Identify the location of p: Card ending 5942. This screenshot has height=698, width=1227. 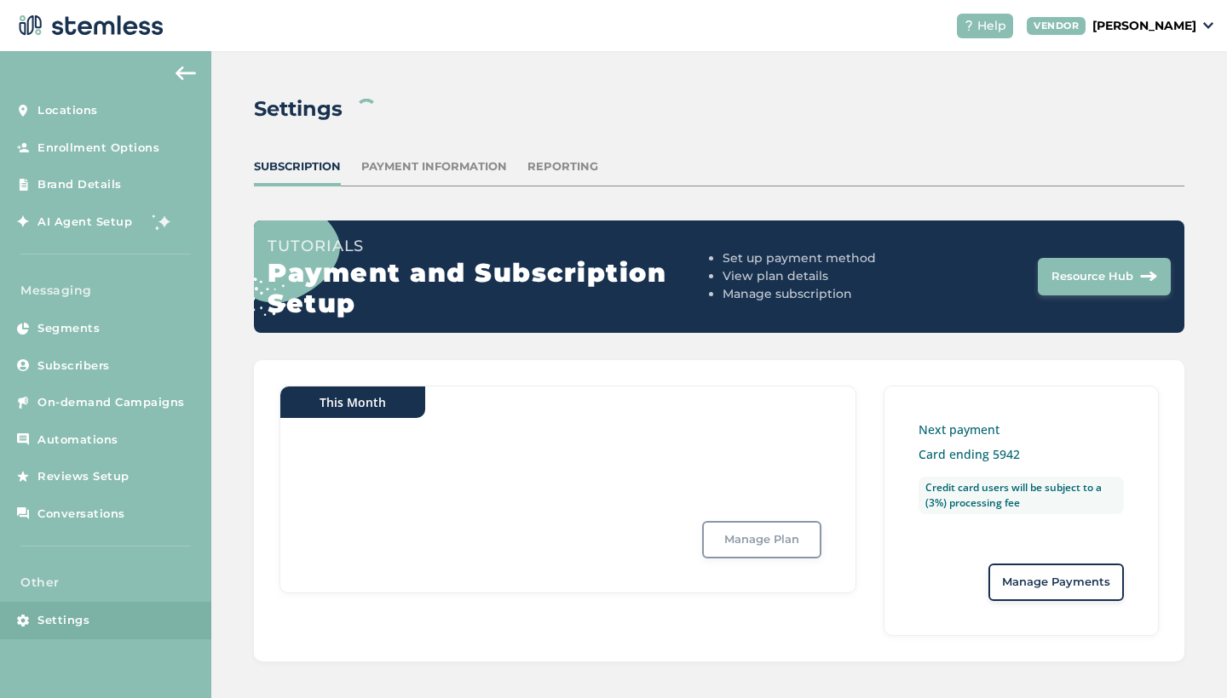
(1020, 454).